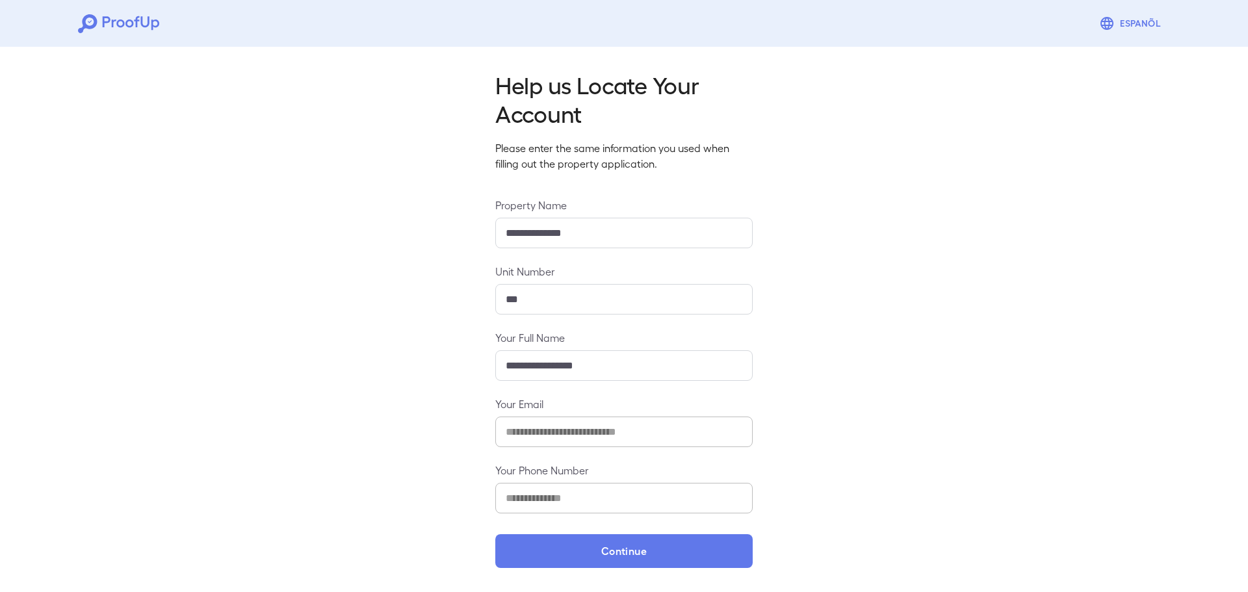 This screenshot has width=1248, height=592. I want to click on label: Your Phone Number, so click(624, 470).